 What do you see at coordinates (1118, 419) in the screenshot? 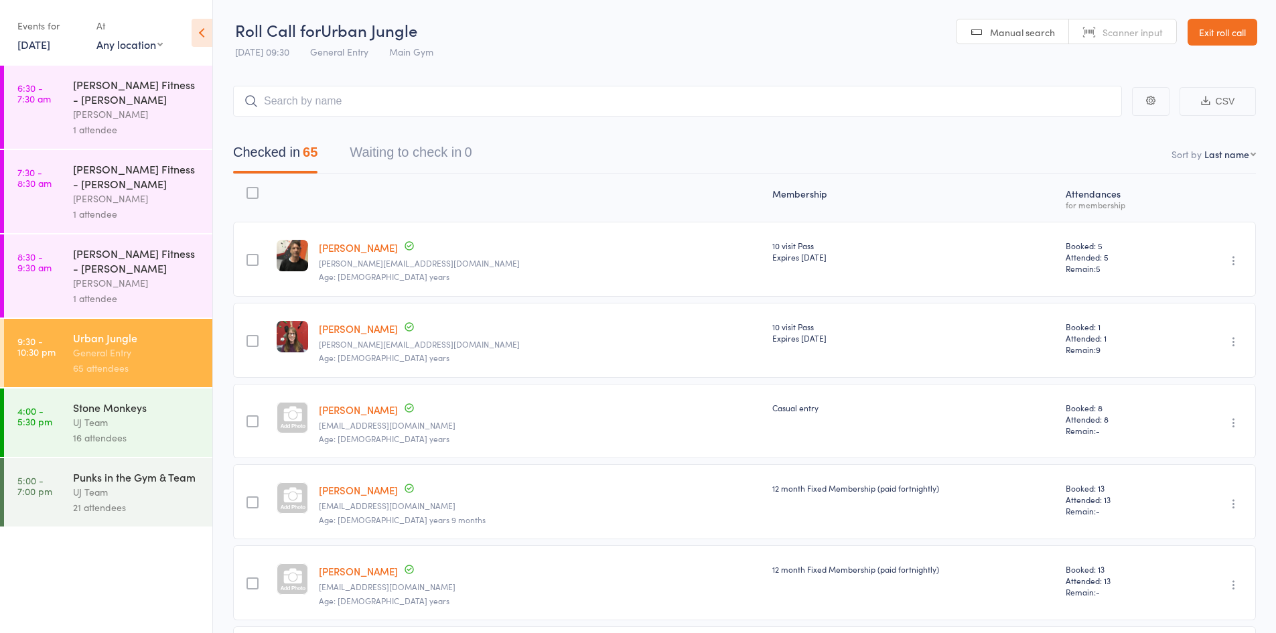
I see `span: Attended: 8` at bounding box center [1118, 419].